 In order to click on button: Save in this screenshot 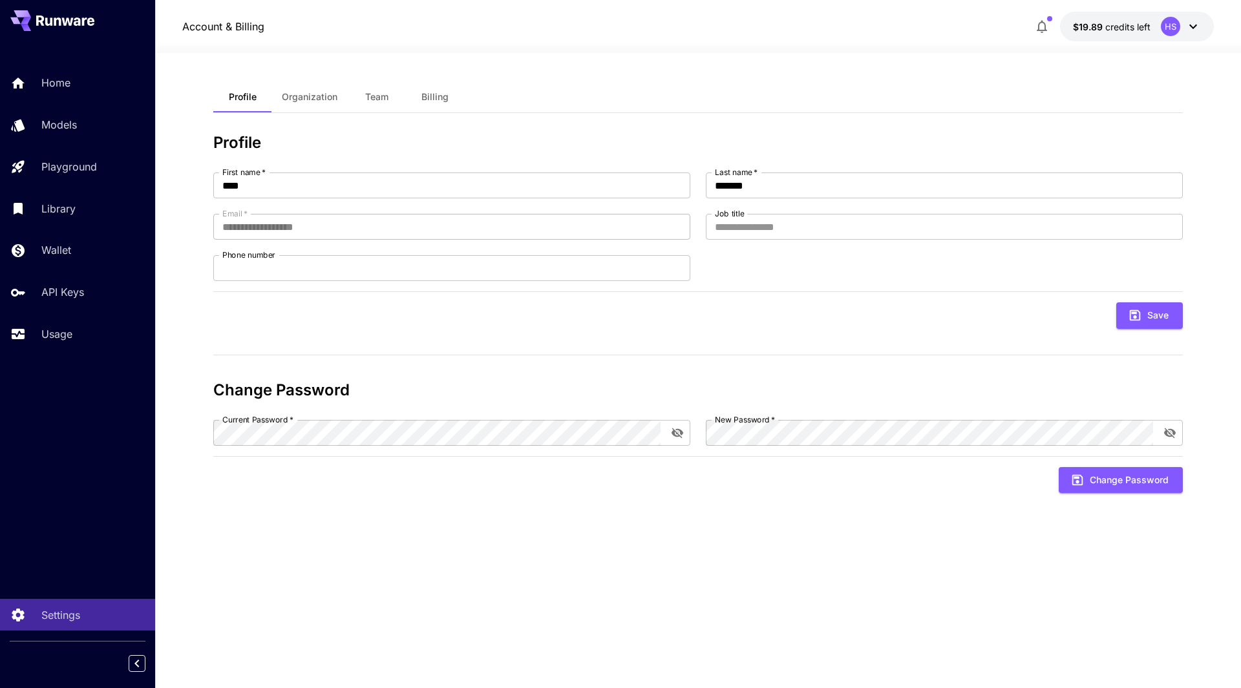, I will do `click(1149, 315)`.